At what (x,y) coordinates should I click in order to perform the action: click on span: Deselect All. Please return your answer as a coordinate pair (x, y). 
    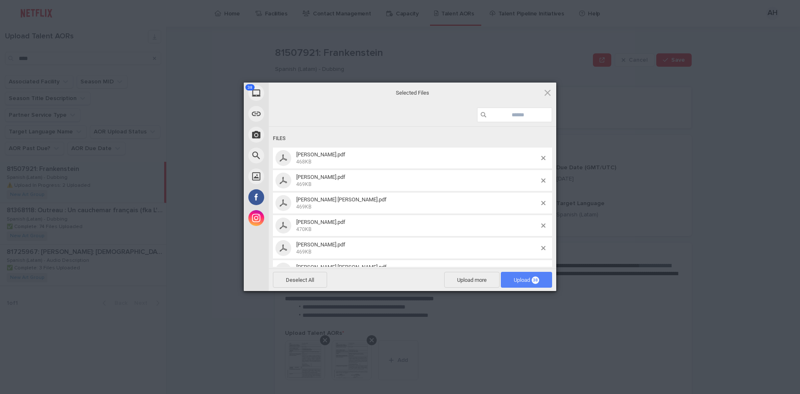
    Looking at the image, I should click on (300, 280).